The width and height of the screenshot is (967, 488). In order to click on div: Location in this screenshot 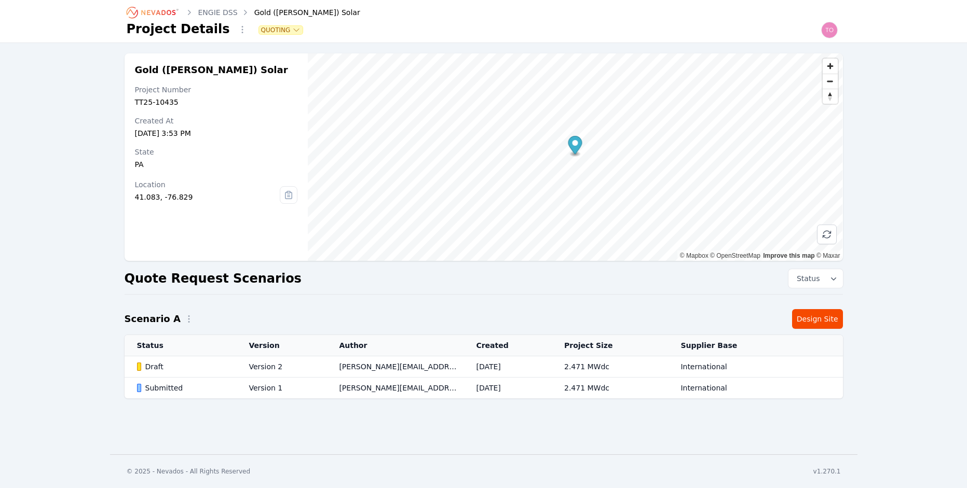, I will do `click(208, 185)`.